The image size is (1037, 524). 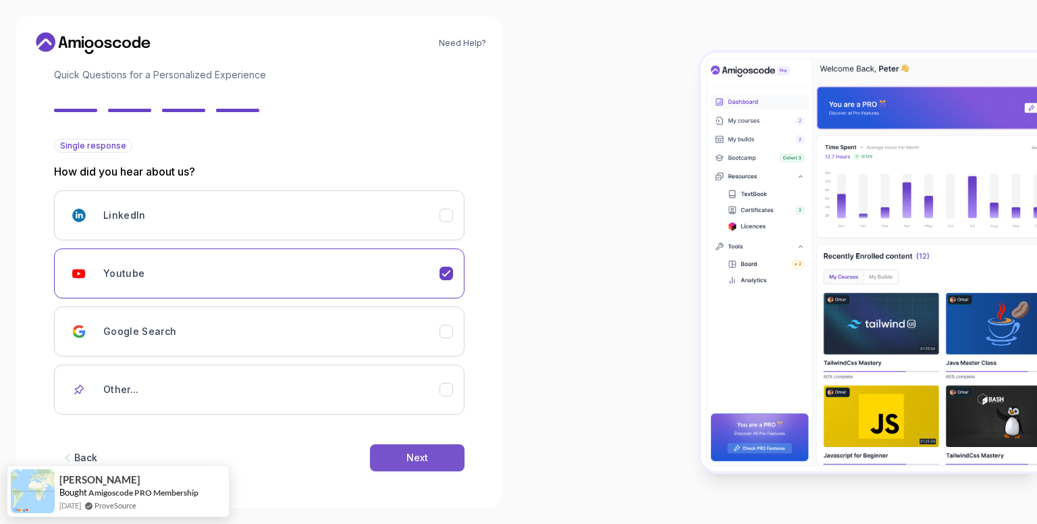 I want to click on button: Youtube, so click(x=259, y=273).